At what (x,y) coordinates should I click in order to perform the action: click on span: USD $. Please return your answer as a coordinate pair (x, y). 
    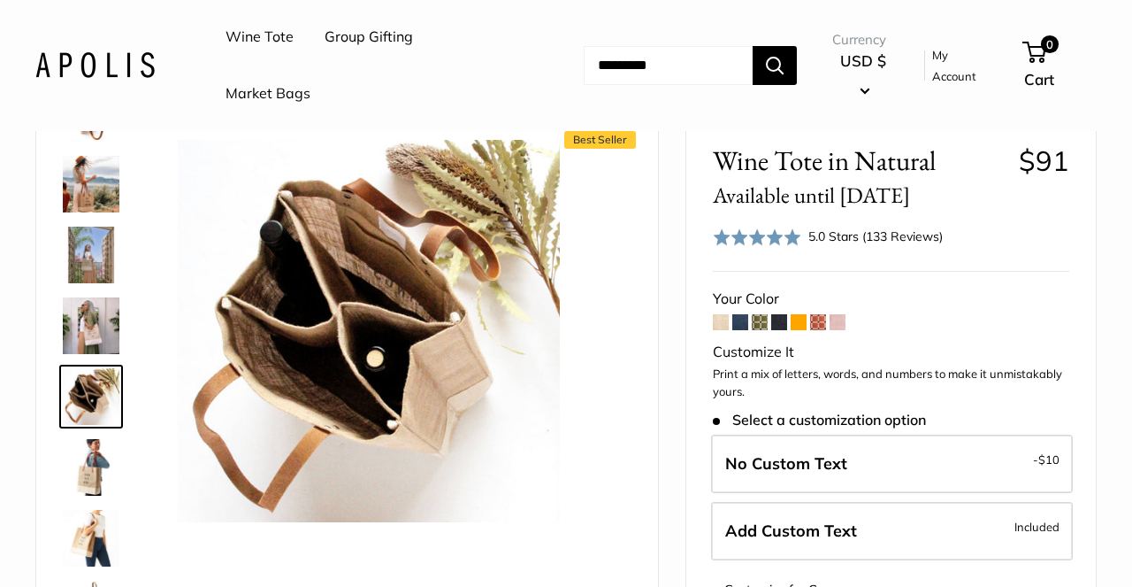
    Looking at the image, I should click on (863, 60).